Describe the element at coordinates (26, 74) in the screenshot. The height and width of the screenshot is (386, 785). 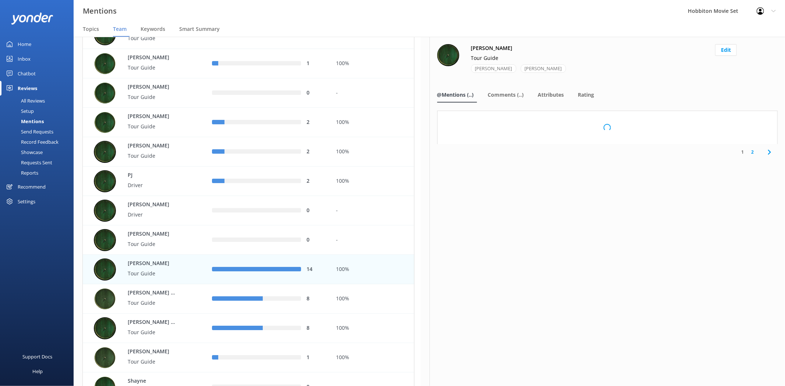
I see `div: Chatbot` at that location.